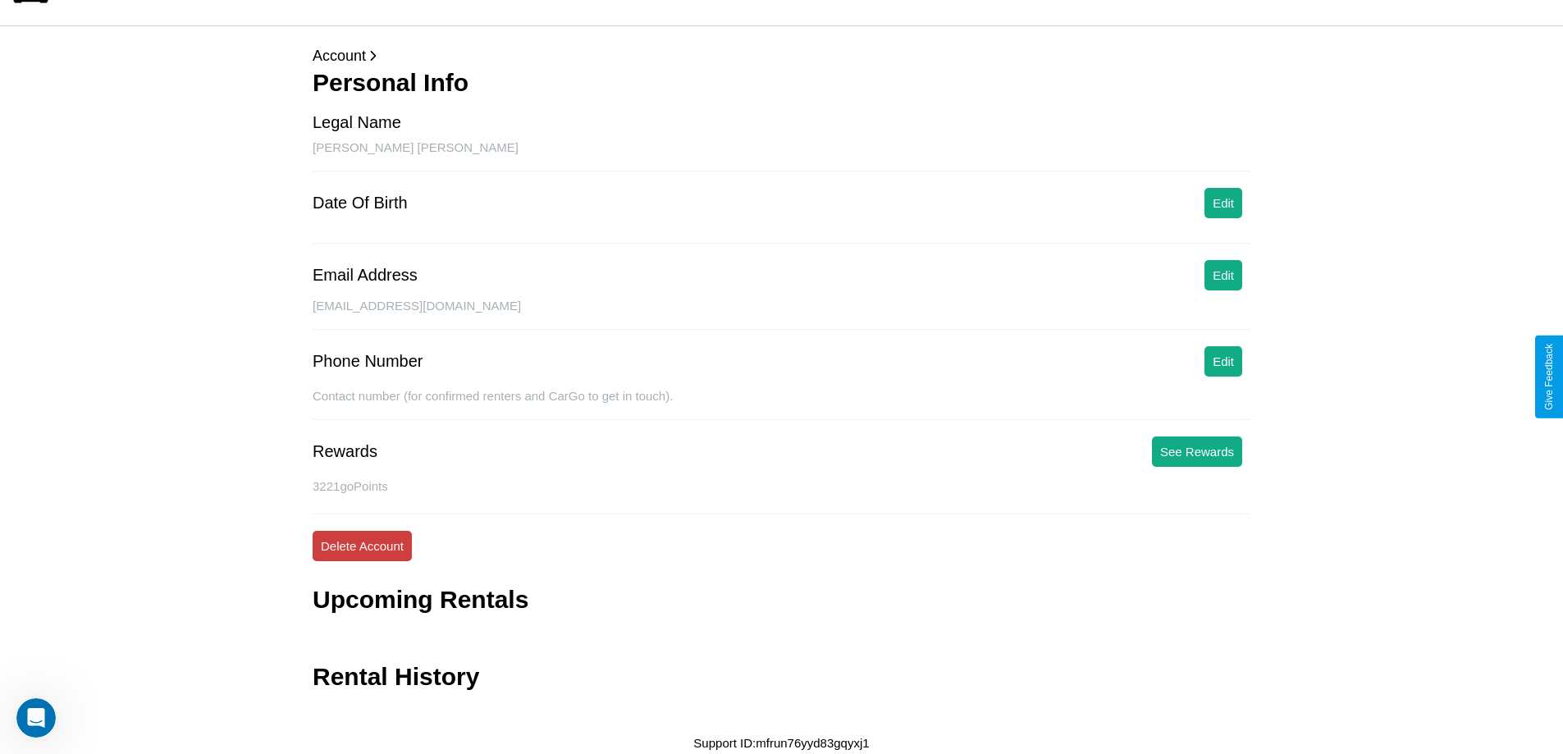 Image resolution: width=1563 pixels, height=754 pixels. Describe the element at coordinates (1549, 377) in the screenshot. I see `div: Give Feedback` at that location.